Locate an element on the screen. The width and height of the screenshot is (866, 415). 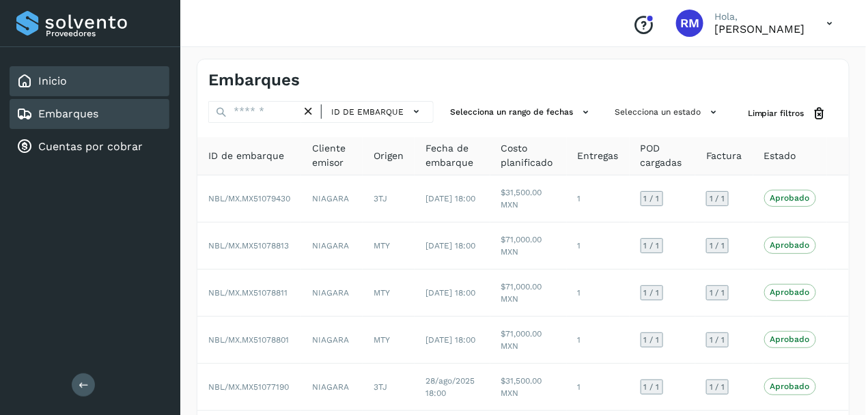
button: ID de embarque is located at coordinates (377, 111).